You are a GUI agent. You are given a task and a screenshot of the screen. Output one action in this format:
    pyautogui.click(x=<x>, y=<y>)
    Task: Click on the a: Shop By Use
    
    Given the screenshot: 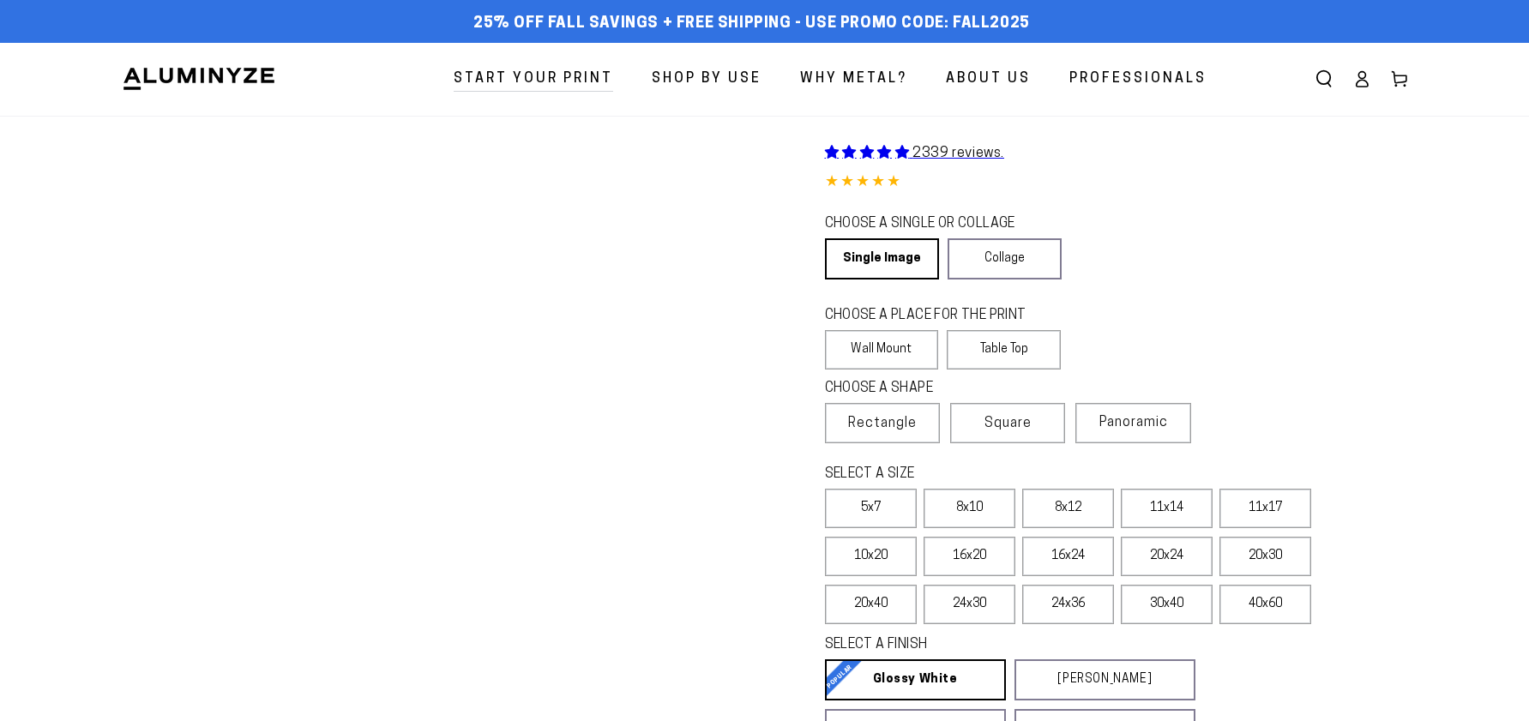 What is the action you would take?
    pyautogui.click(x=706, y=79)
    